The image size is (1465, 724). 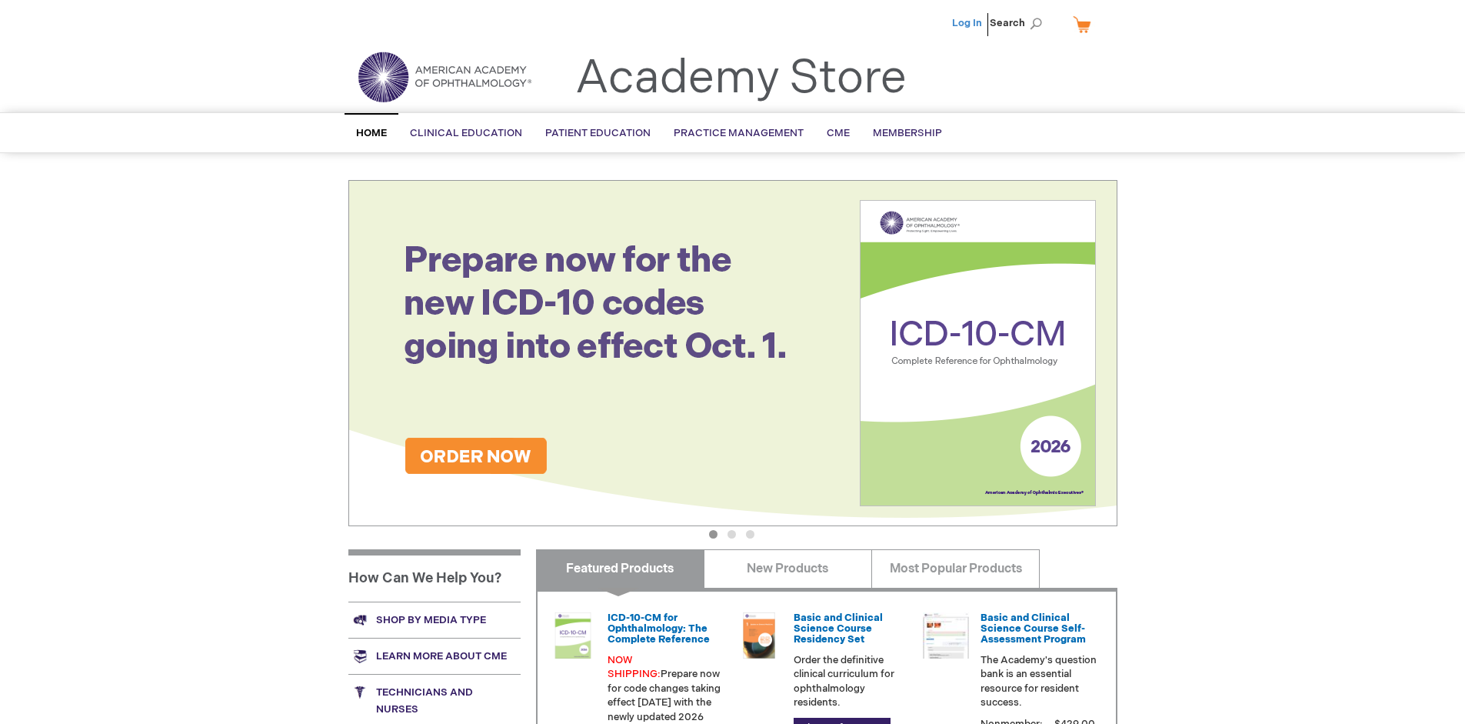 I want to click on button: 2 of 3, so click(x=732, y=534).